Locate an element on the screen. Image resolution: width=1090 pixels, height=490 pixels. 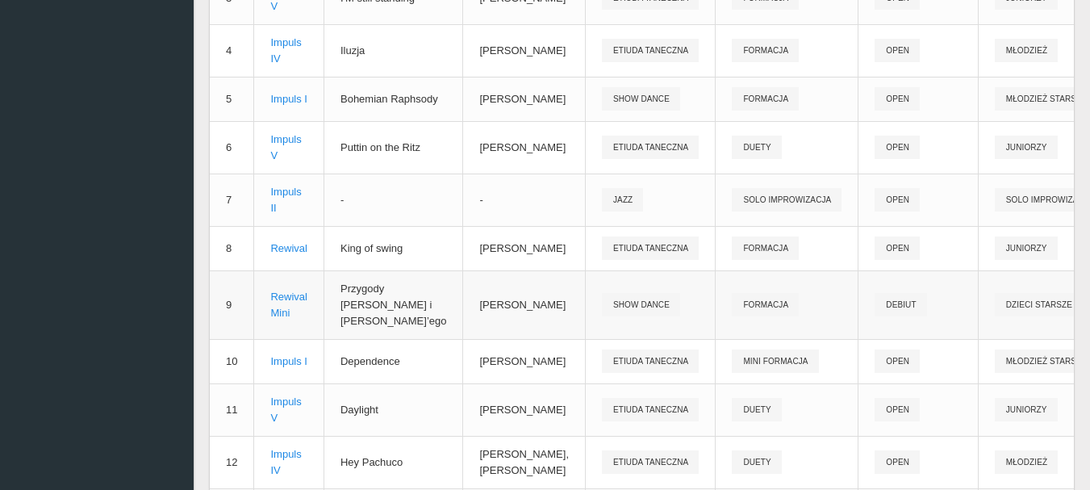
td: Puttin on the Ritz is located at coordinates (393, 147).